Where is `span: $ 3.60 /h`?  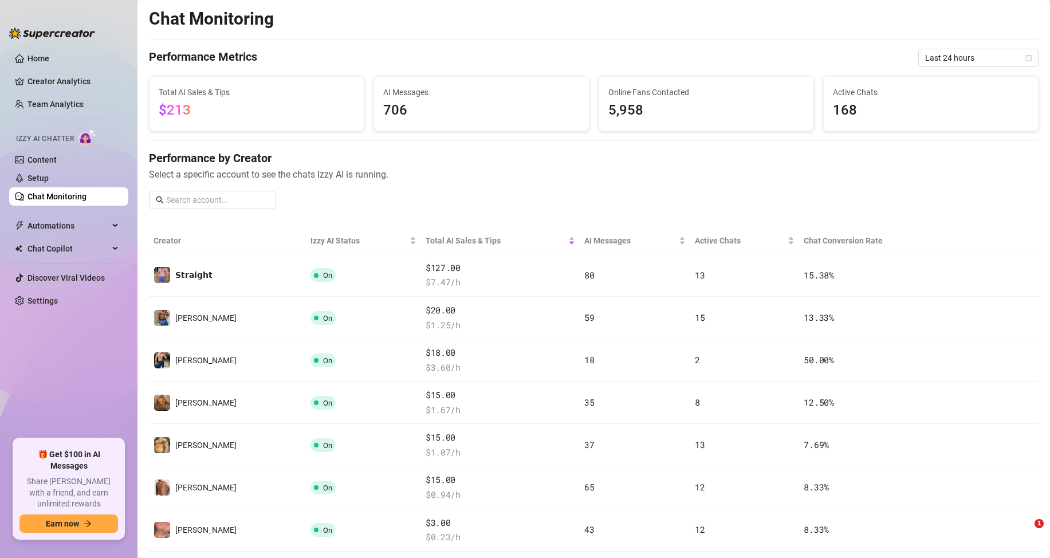
span: $ 3.60 /h is located at coordinates (500, 368).